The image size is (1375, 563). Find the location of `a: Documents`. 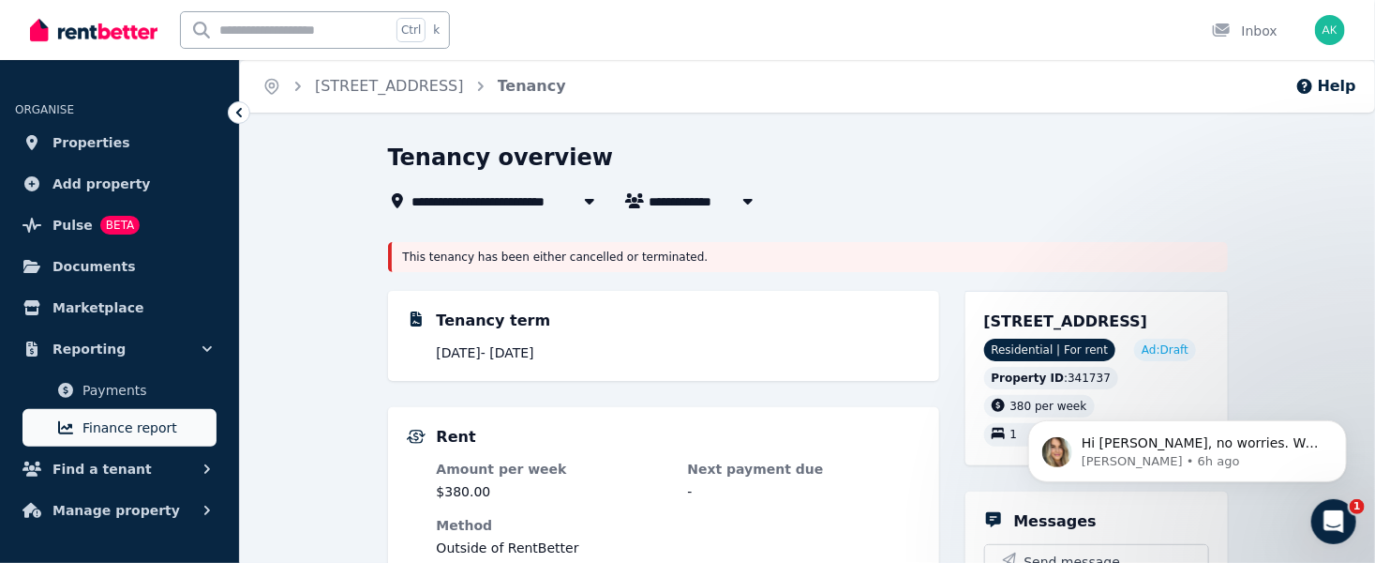

a: Documents is located at coordinates (119, 266).